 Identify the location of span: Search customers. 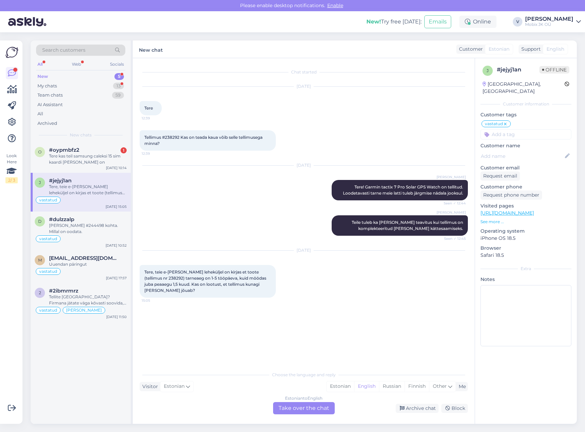
(64, 50).